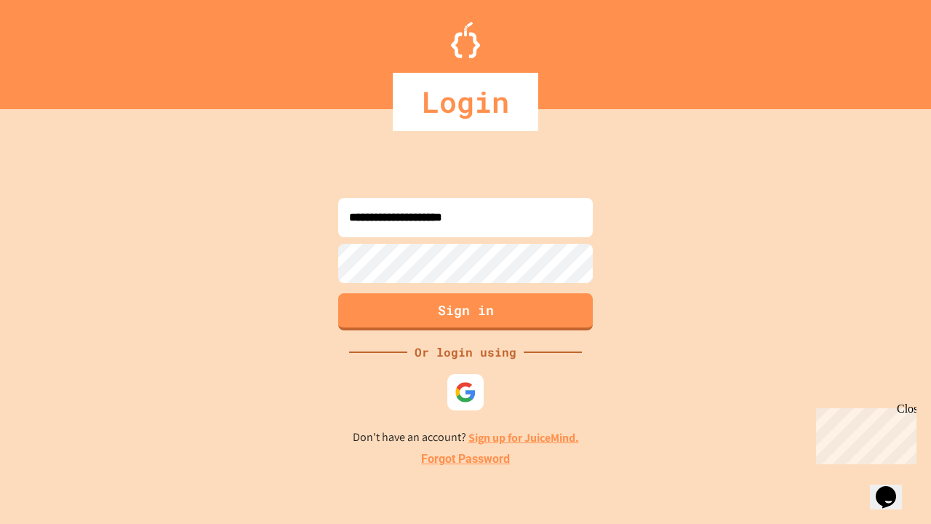 The height and width of the screenshot is (524, 931). What do you see at coordinates (465, 392) in the screenshot?
I see `img: google-icon.svg` at bounding box center [465, 392].